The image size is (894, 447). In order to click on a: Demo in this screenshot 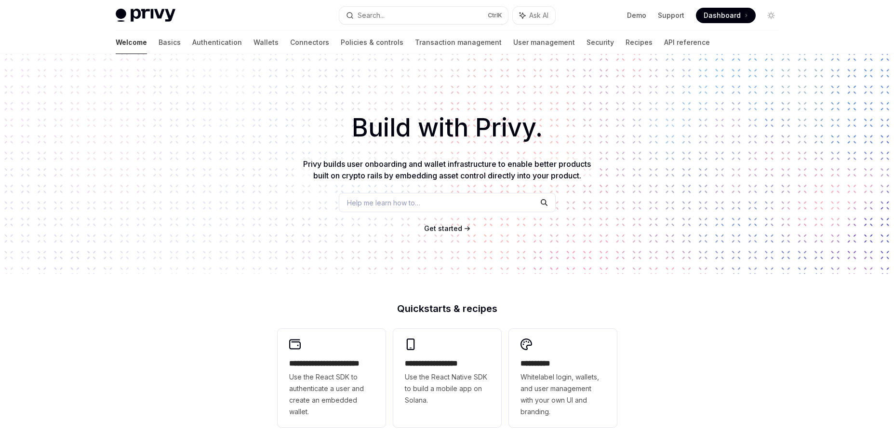, I will do `click(637, 15)`.